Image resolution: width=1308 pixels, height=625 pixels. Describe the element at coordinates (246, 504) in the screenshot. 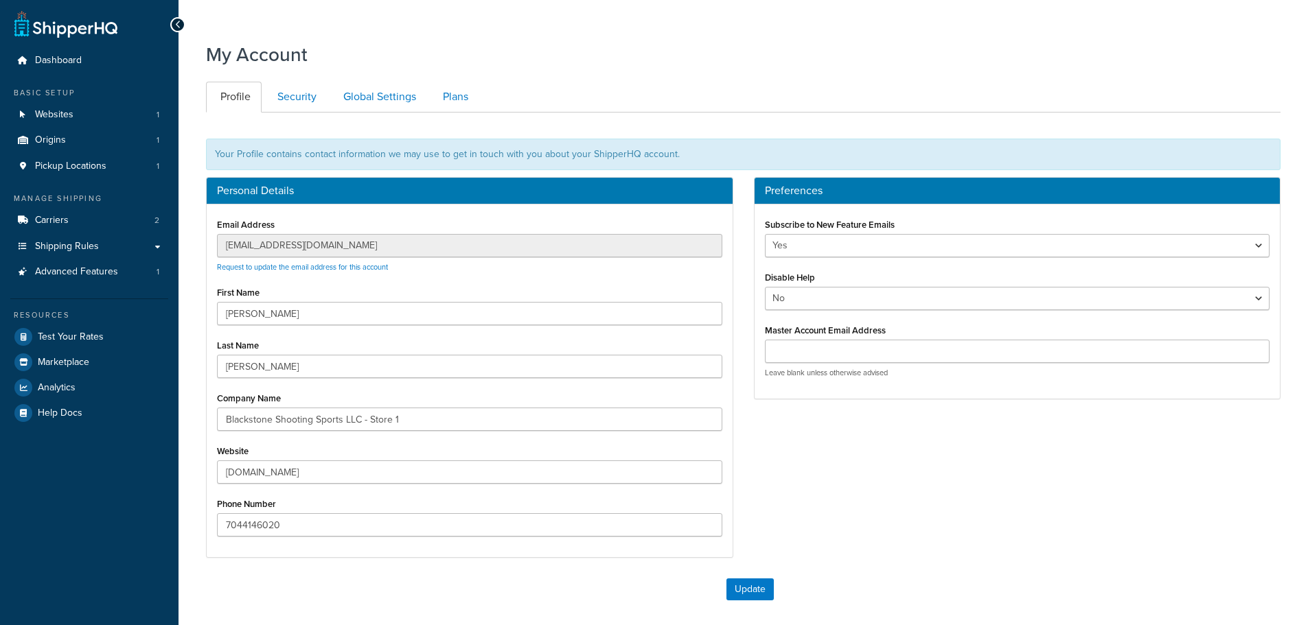

I see `label: Phone Number` at that location.